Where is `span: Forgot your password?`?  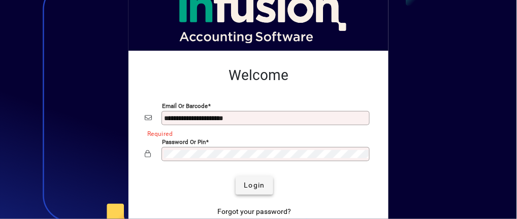
span: Forgot your password? is located at coordinates (254, 212).